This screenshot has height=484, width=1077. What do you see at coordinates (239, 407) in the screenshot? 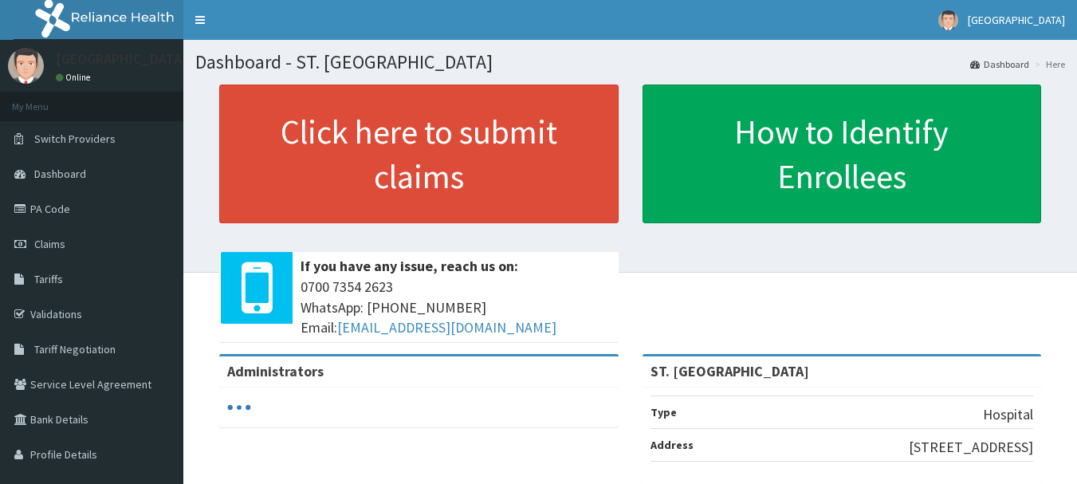
I see `svg: audio-loading` at bounding box center [239, 407].